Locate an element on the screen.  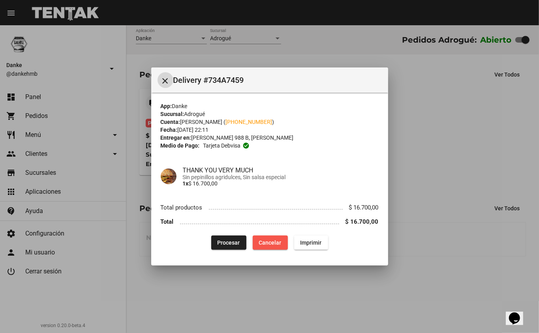
p: $ 16.700,00 is located at coordinates (281, 184).